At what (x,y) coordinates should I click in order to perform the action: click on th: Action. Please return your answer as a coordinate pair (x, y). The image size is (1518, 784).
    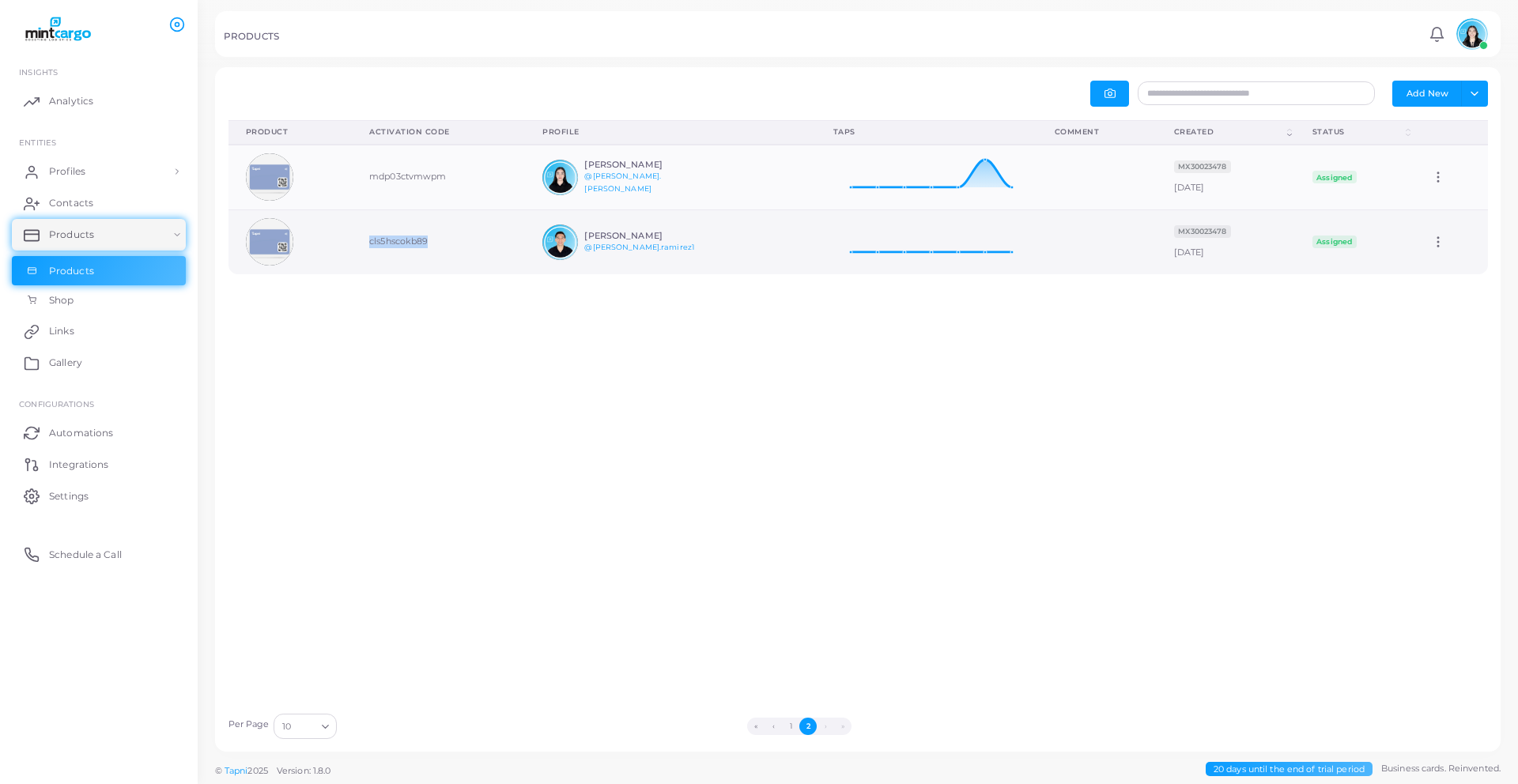
    Looking at the image, I should click on (1450, 132).